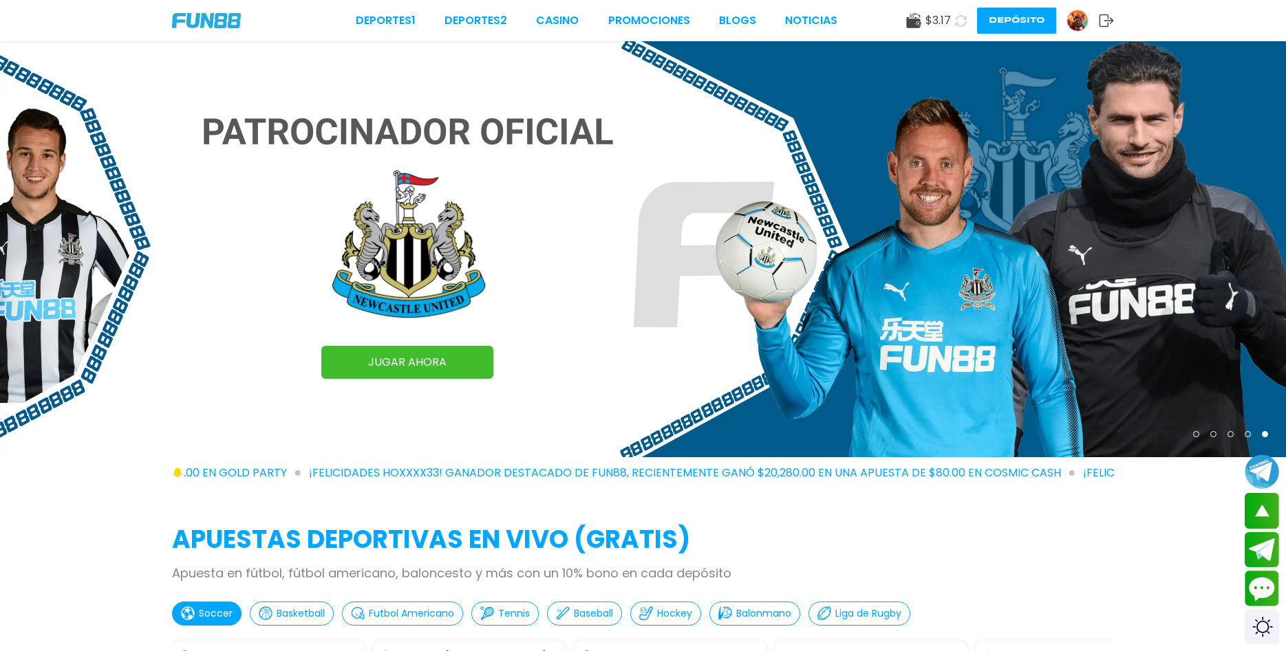  What do you see at coordinates (643, 573) in the screenshot?
I see `p: Apuesta en fútbol, fútbol americano, baloncesto y más con un 10% bono en cada depósito` at bounding box center [643, 573].